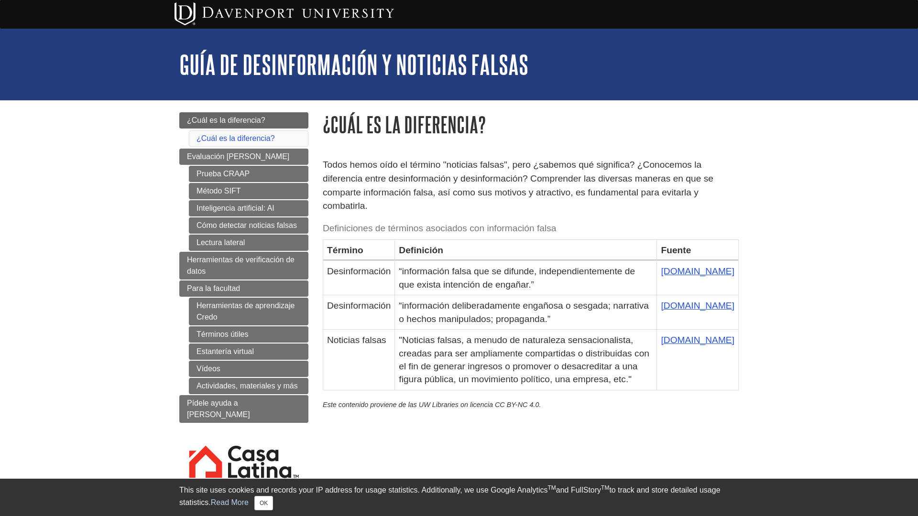  I want to click on caption: Definiciones de términos asociados con información falsa, so click(531, 228).